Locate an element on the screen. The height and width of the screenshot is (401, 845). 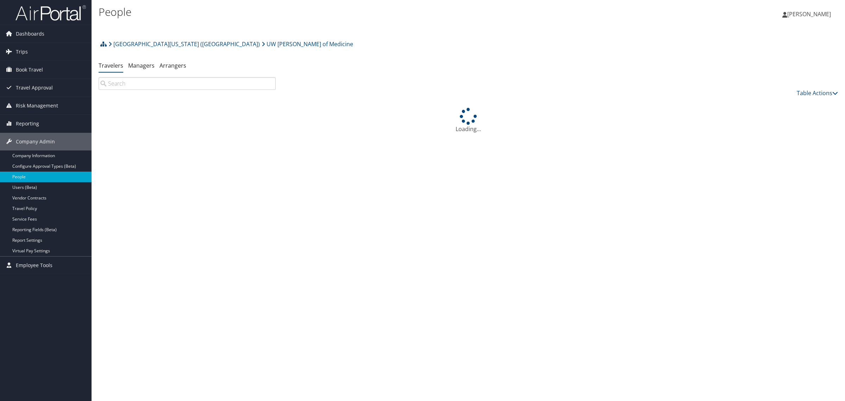
input: Search is located at coordinates (187, 83).